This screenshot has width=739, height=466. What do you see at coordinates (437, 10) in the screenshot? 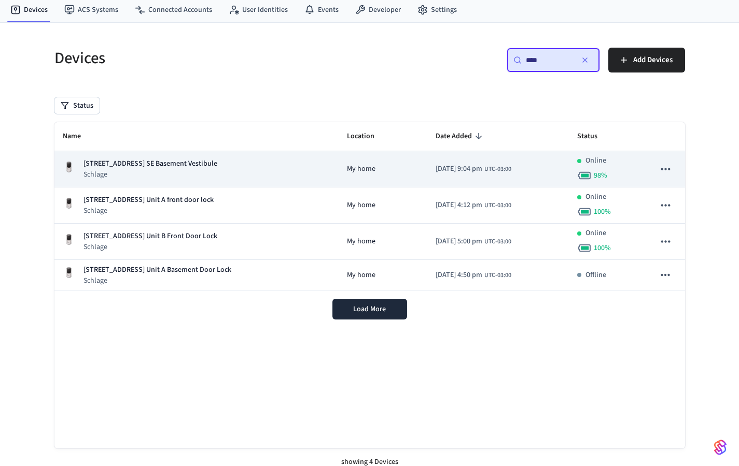
I see `a: Settings` at bounding box center [437, 10].